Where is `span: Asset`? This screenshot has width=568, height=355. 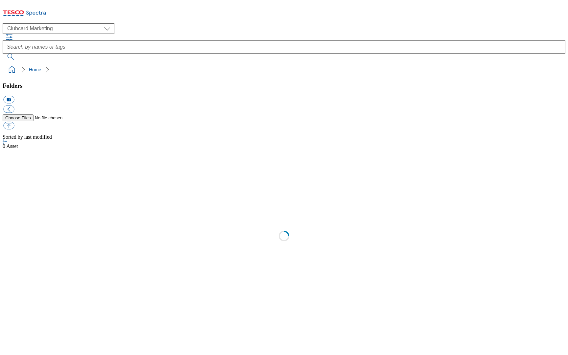
span: Asset is located at coordinates (10, 146).